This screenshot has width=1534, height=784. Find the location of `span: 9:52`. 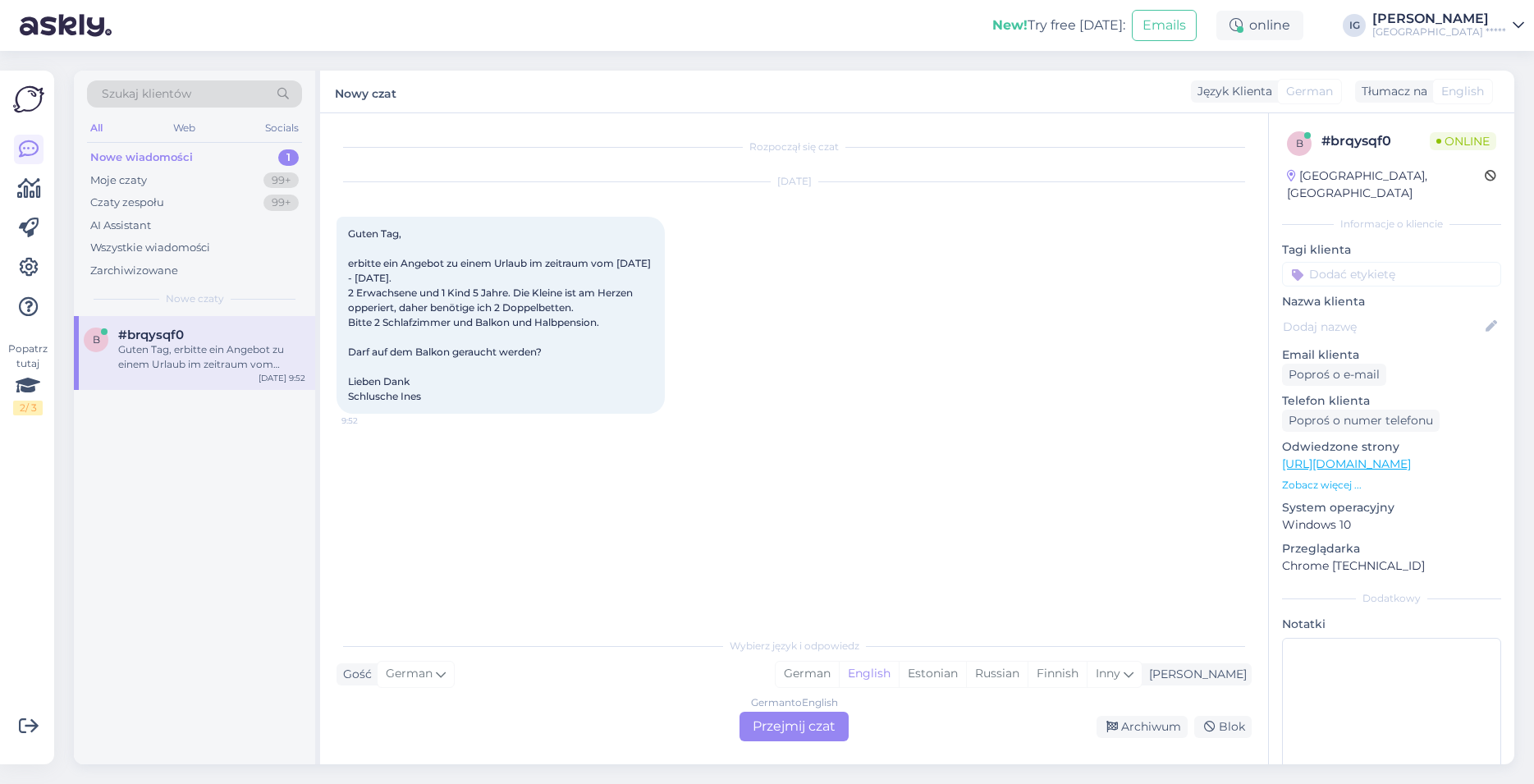

span: 9:52 is located at coordinates (372, 420).